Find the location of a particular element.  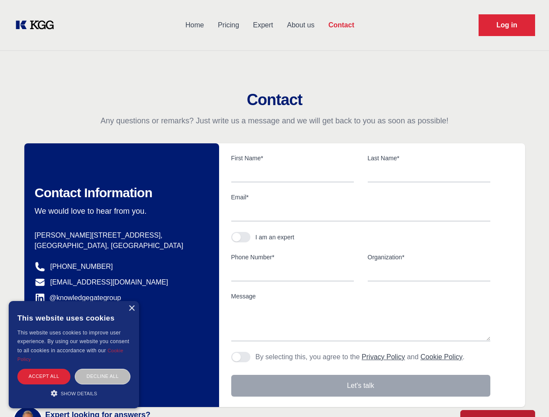

h2: Contact is located at coordinates (274, 100).